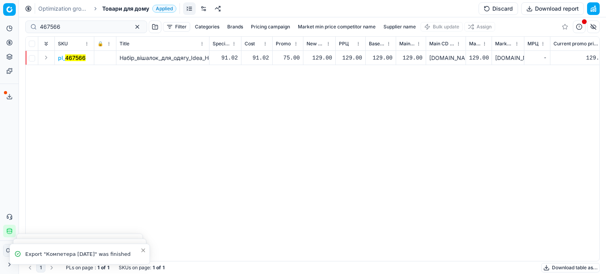 This screenshot has height=274, width=606. Describe the element at coordinates (442, 44) in the screenshot. I see `span: Main CD min price competitor name` at that location.